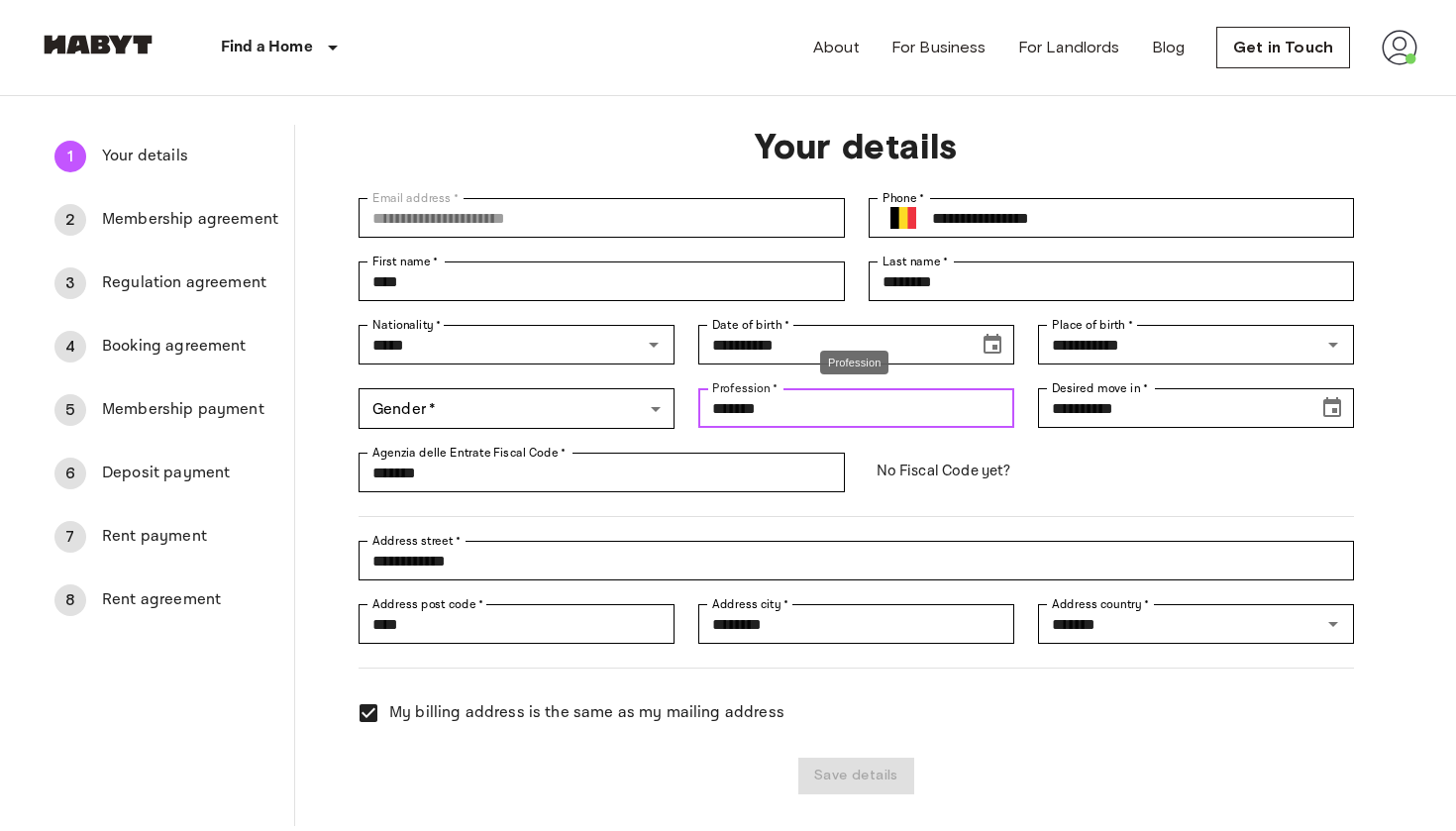 The height and width of the screenshot is (831, 1456). I want to click on span: Rent agreement, so click(190, 600).